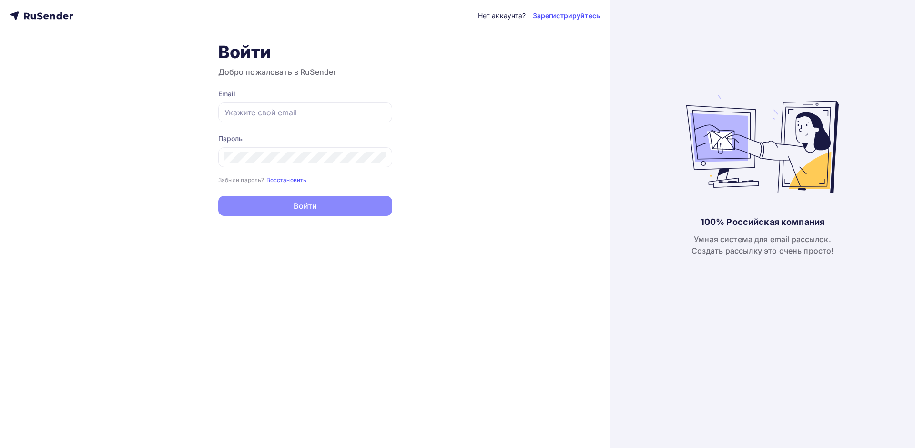 The image size is (915, 448). I want to click on h3: Добро пожаловать в RuSender, so click(305, 72).